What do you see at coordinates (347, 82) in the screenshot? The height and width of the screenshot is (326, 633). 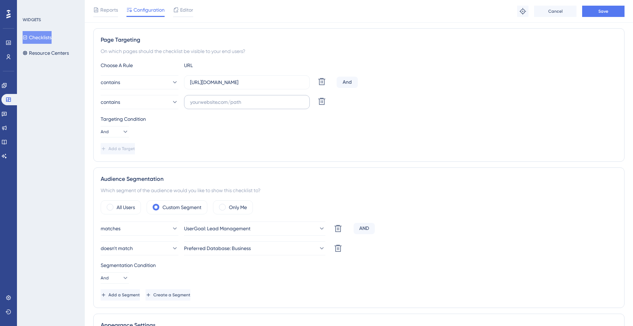 I see `div: And` at bounding box center [347, 82].